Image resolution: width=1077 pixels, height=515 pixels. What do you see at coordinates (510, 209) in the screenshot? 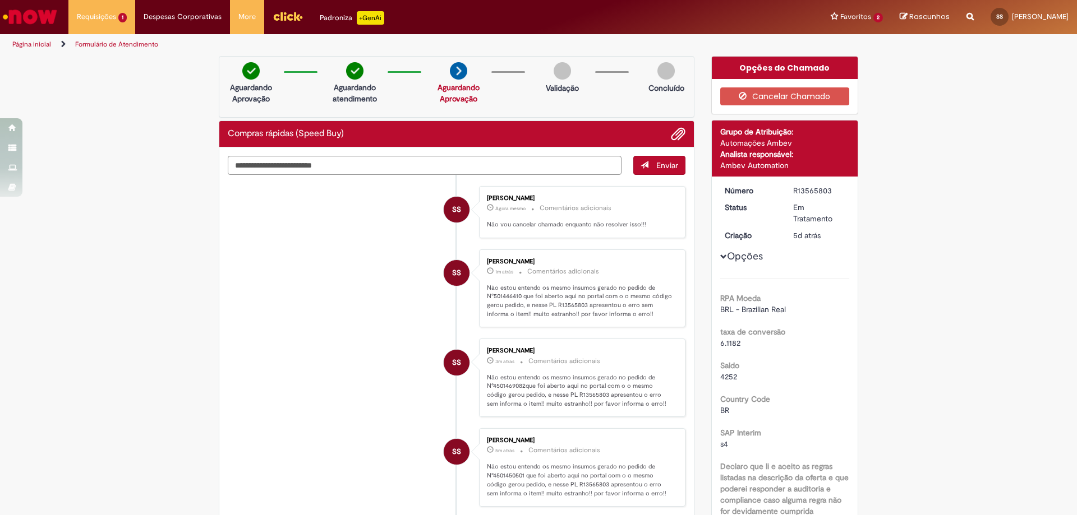
I see `span: Agora mesmo` at bounding box center [510, 209].